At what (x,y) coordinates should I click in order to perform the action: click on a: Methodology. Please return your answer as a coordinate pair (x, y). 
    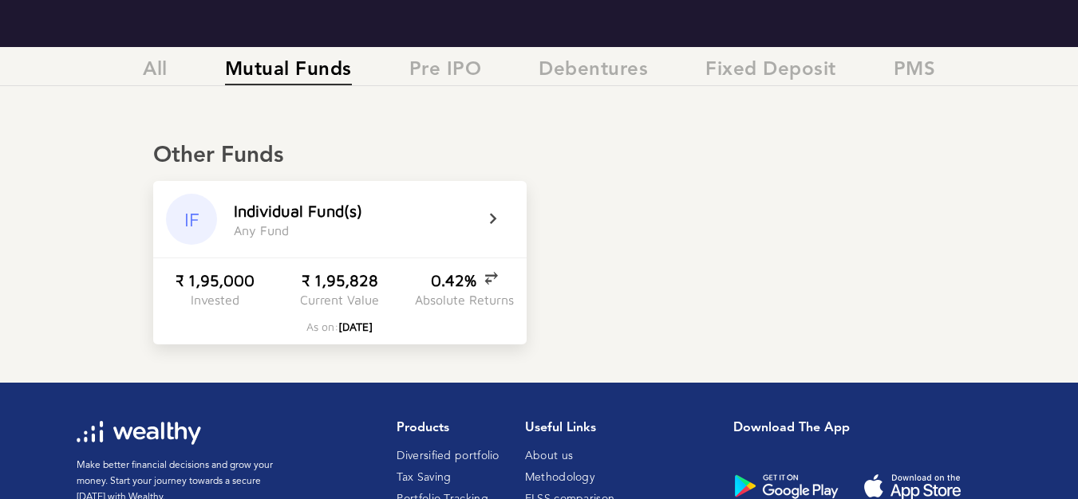
    Looking at the image, I should click on (559, 478).